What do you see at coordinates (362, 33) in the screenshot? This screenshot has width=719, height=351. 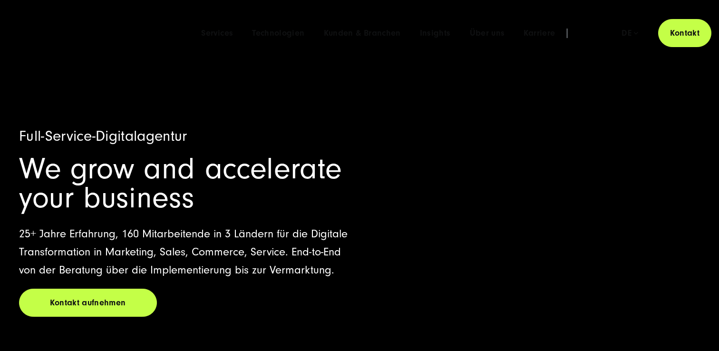 I see `span: Kunden & Branchen` at bounding box center [362, 33].